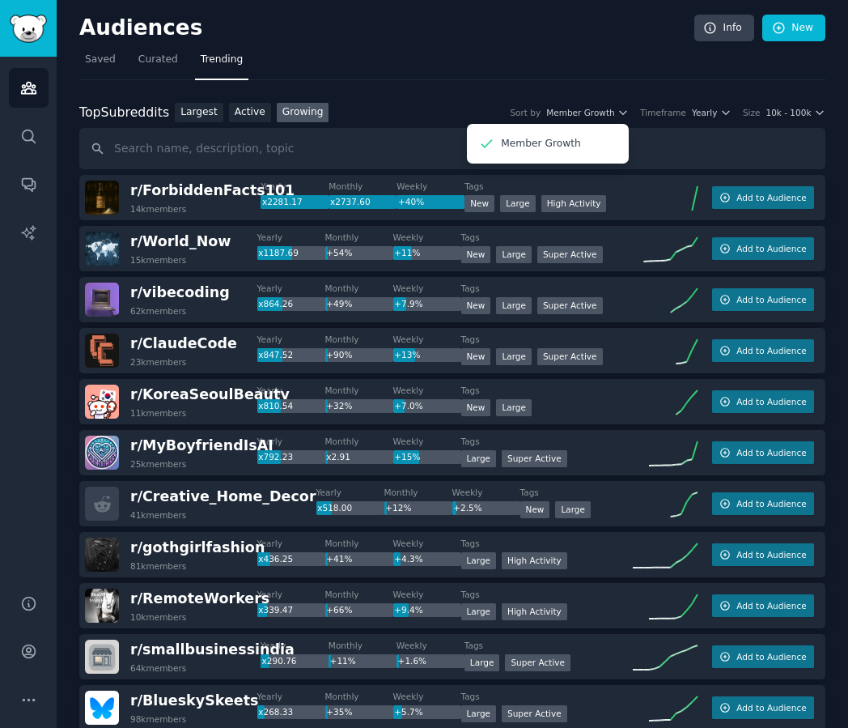  I want to click on span: x792.23, so click(275, 456).